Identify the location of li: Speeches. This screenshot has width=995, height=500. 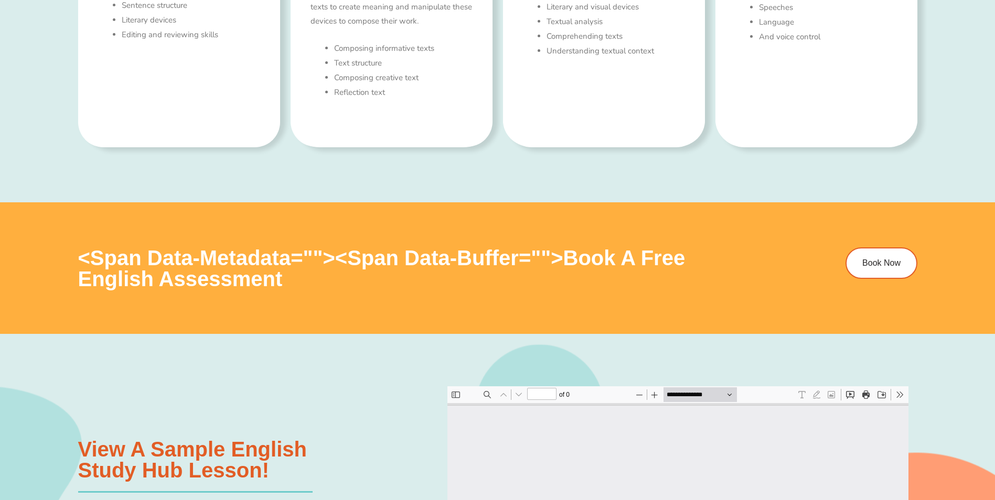
(827, 8).